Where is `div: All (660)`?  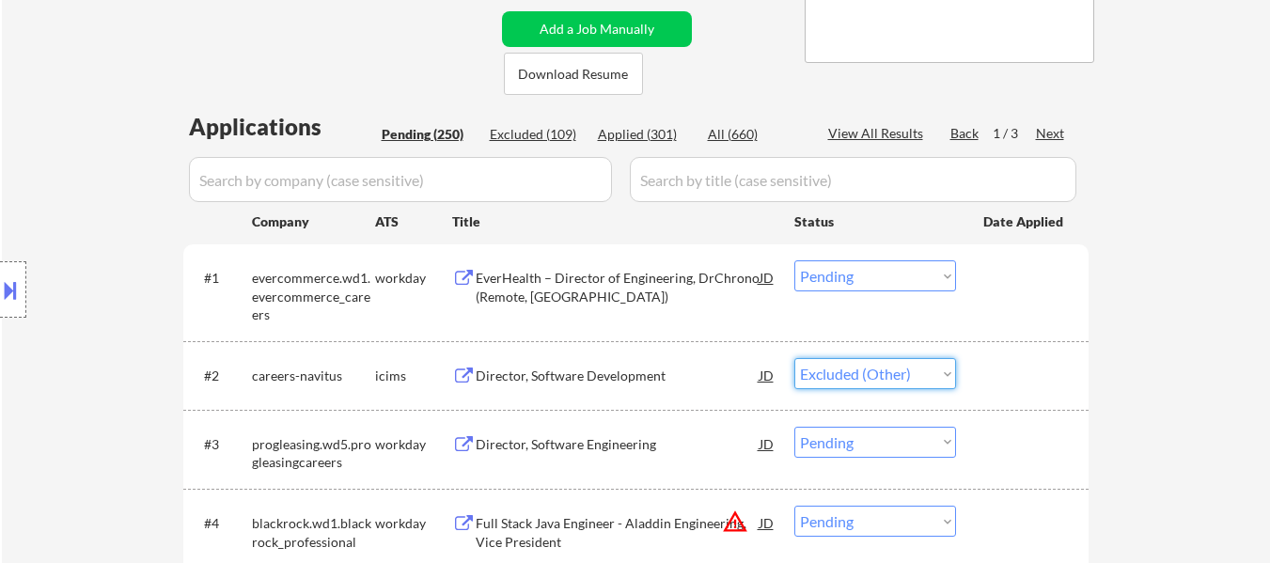 div: All (660) is located at coordinates (755, 134).